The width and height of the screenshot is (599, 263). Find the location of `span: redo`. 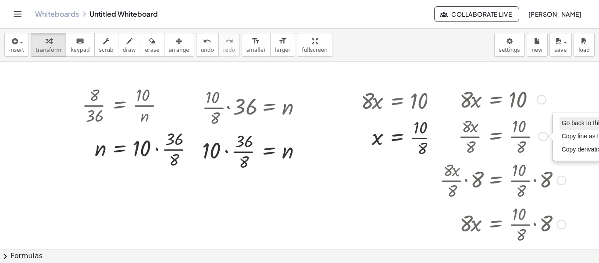

span: redo is located at coordinates (229, 50).